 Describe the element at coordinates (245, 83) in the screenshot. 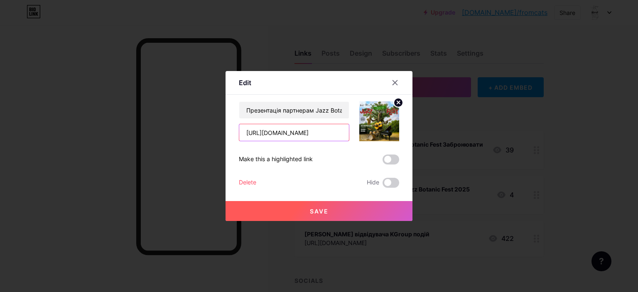

I see `div: Edit` at that location.